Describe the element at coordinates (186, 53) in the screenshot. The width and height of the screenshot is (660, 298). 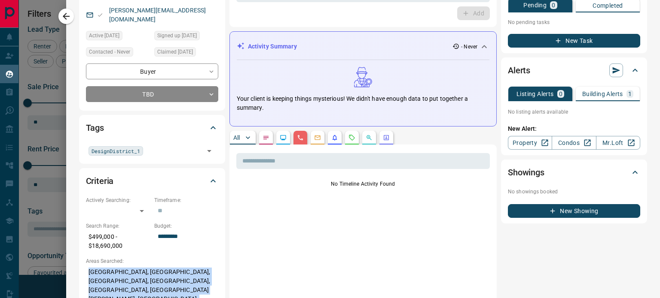
I see `div: Thu Aug 26 2021` at that location.